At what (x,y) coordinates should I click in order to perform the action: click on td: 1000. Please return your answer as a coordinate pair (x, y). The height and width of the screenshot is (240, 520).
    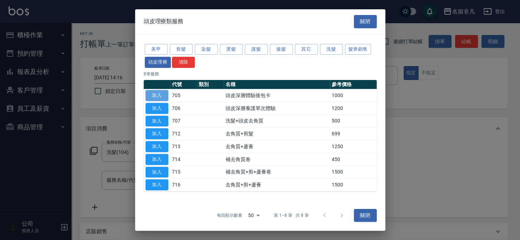
    Looking at the image, I should click on (353, 95).